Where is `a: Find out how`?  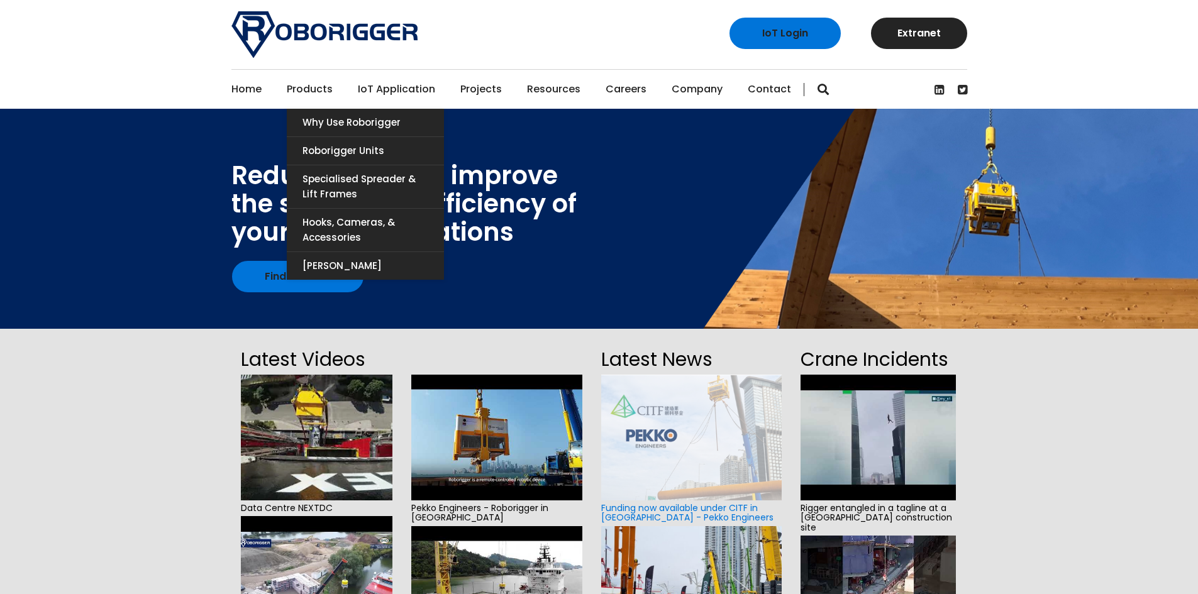 a: Find out how is located at coordinates (298, 277).